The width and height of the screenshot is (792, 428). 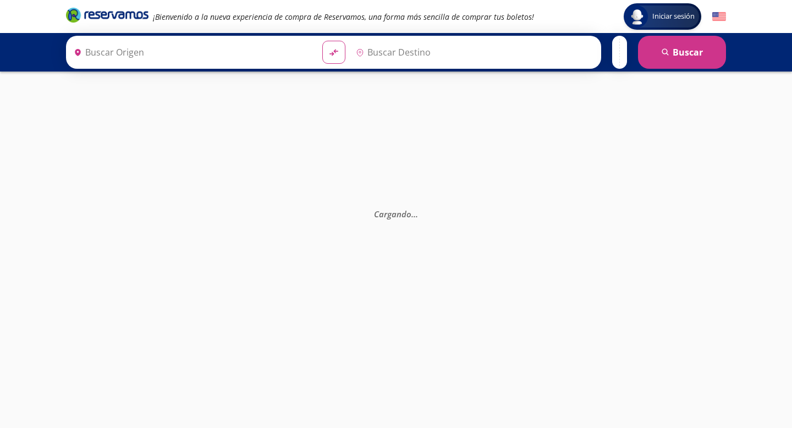 What do you see at coordinates (107, 17) in the screenshot?
I see `a: Brand Logo` at bounding box center [107, 17].